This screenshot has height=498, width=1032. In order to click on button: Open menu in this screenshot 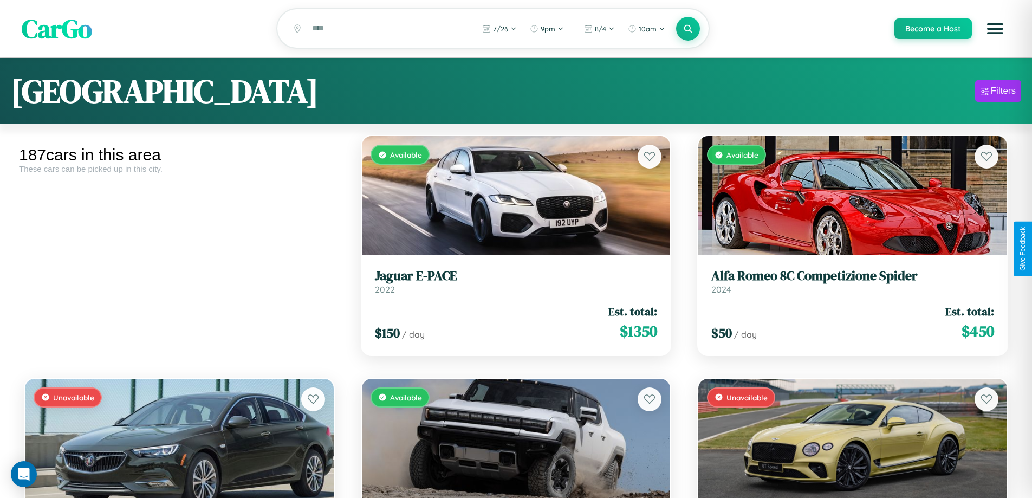, I will do `click(995, 29)`.